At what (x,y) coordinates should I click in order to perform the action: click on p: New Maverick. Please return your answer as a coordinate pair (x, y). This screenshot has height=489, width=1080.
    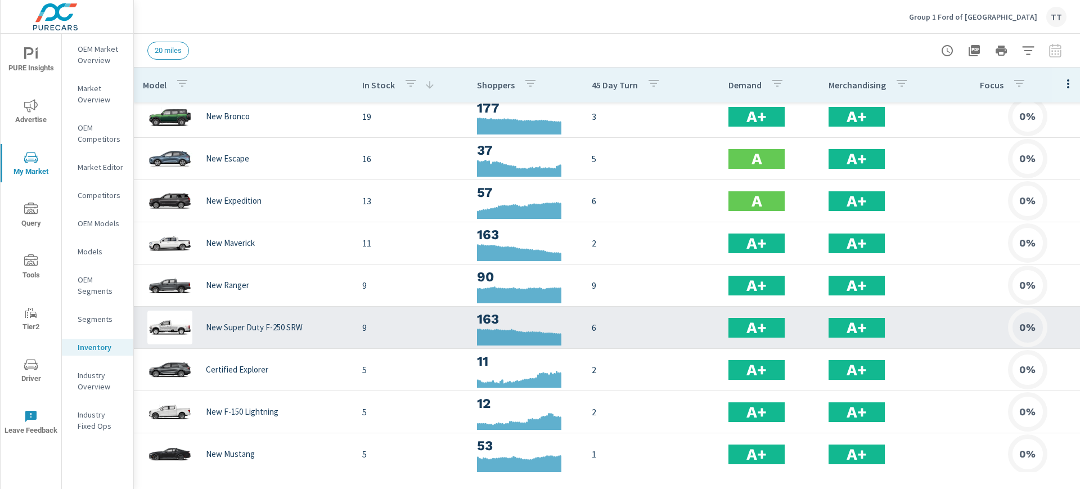
    Looking at the image, I should click on (230, 243).